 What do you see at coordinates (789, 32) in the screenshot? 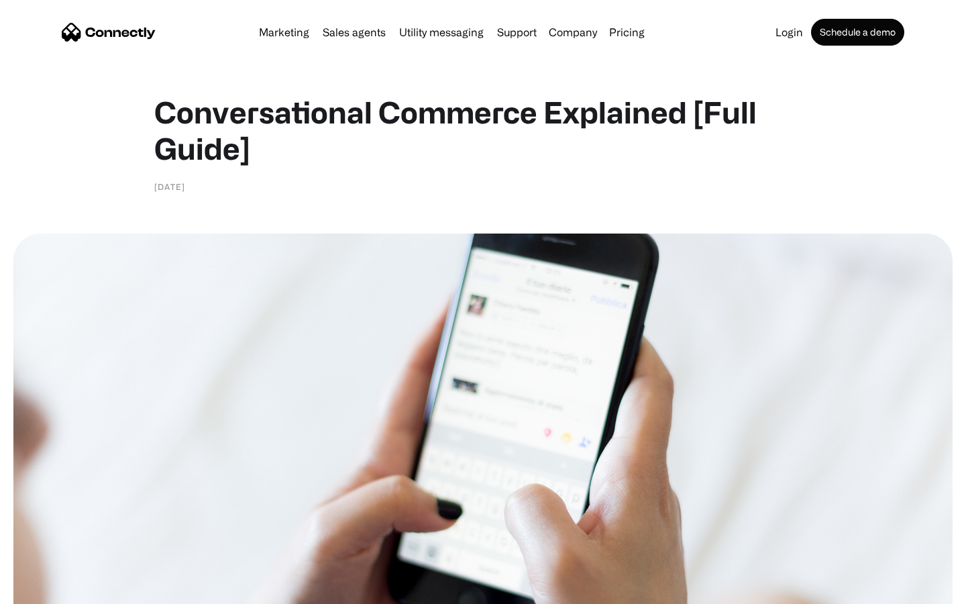
I see `a: Login` at bounding box center [789, 32].